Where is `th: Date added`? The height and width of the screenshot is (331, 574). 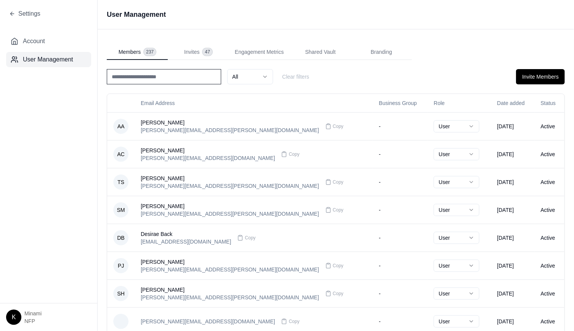
th: Date added is located at coordinates (513, 103).